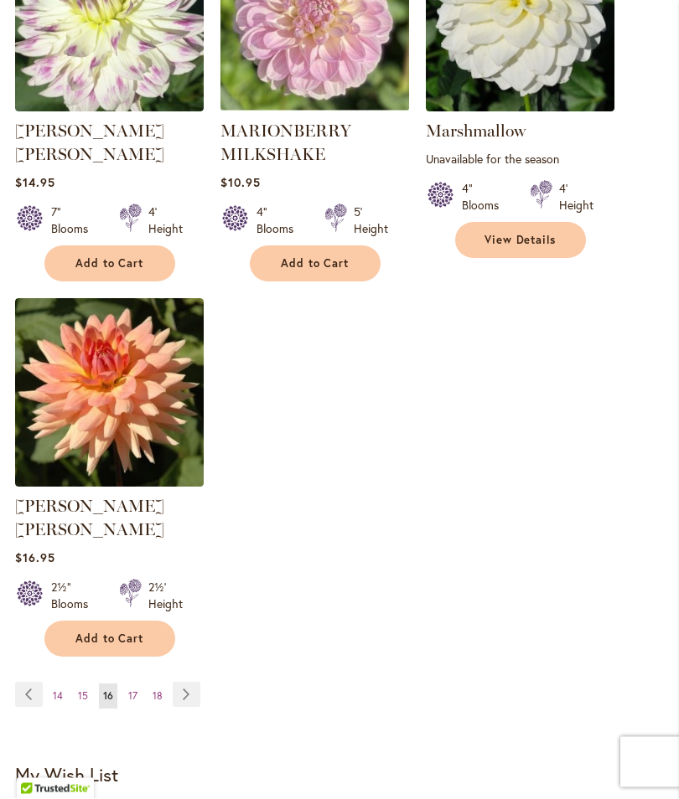 The width and height of the screenshot is (679, 799). I want to click on span: 17, so click(132, 696).